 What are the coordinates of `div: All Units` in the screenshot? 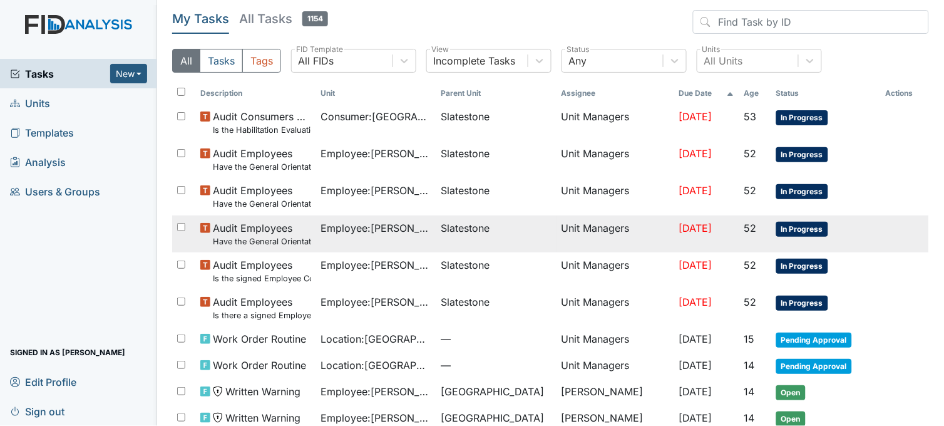 It's located at (723, 61).